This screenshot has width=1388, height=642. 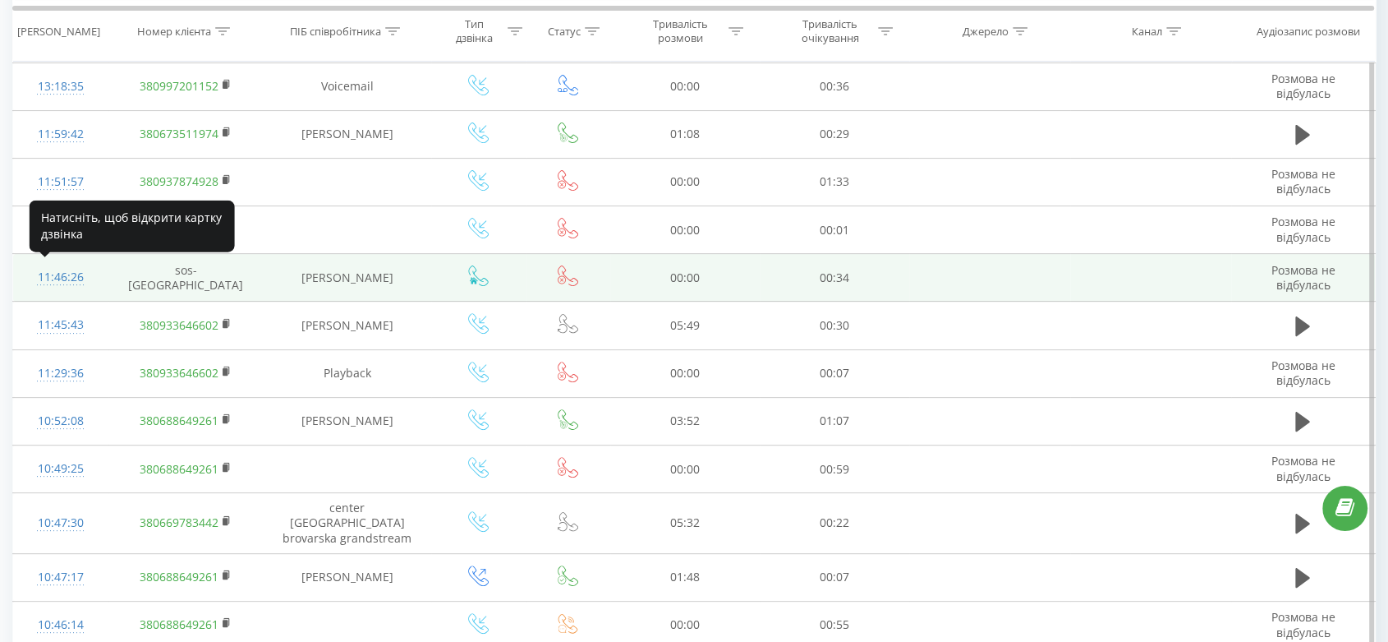 I want to click on td: 03:52, so click(x=685, y=421).